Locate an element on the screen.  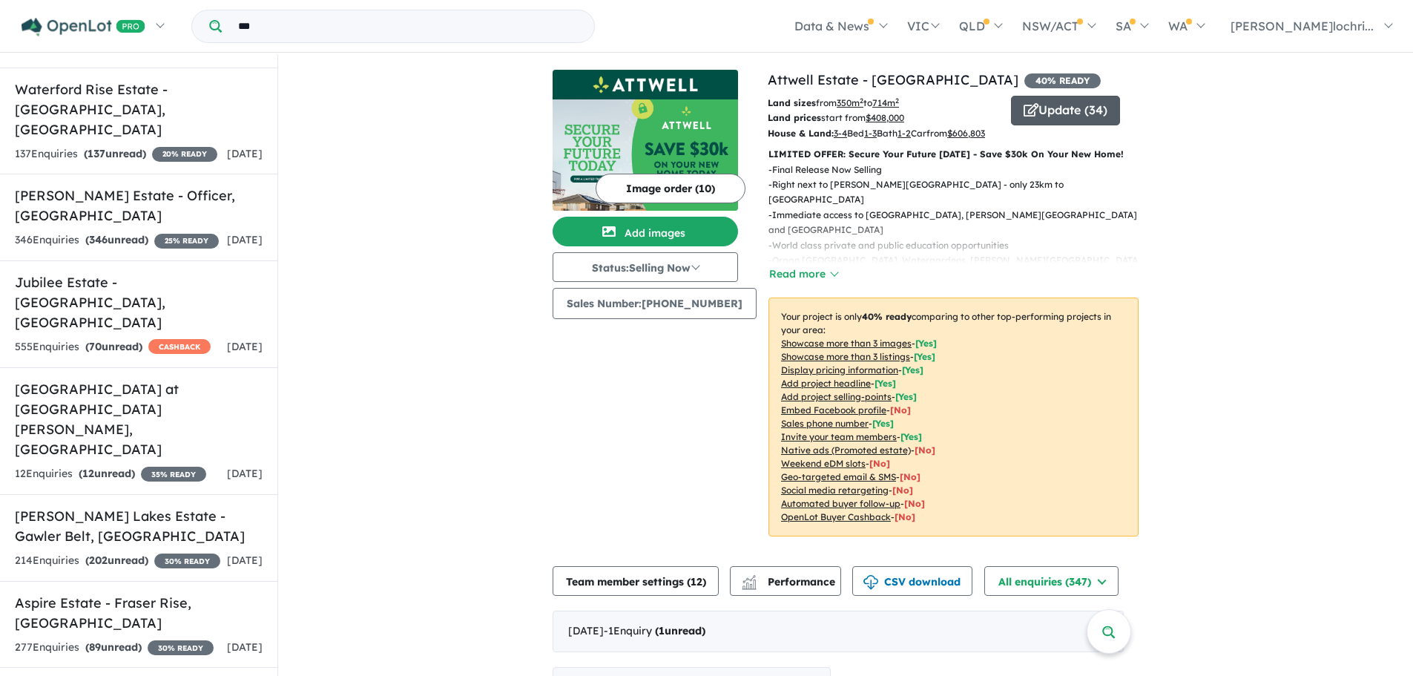
b: 40 % ready is located at coordinates (887, 316).